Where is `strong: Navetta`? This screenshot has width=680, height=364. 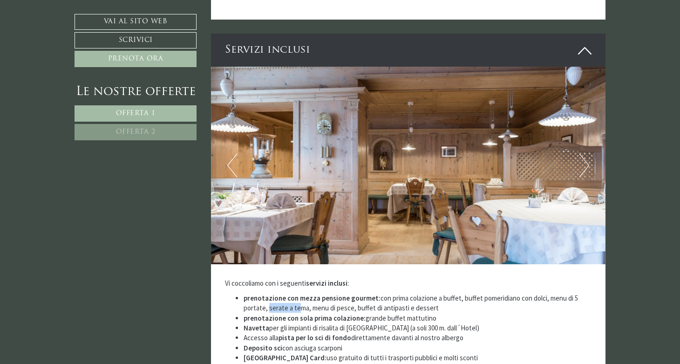 strong: Navetta is located at coordinates (256, 327).